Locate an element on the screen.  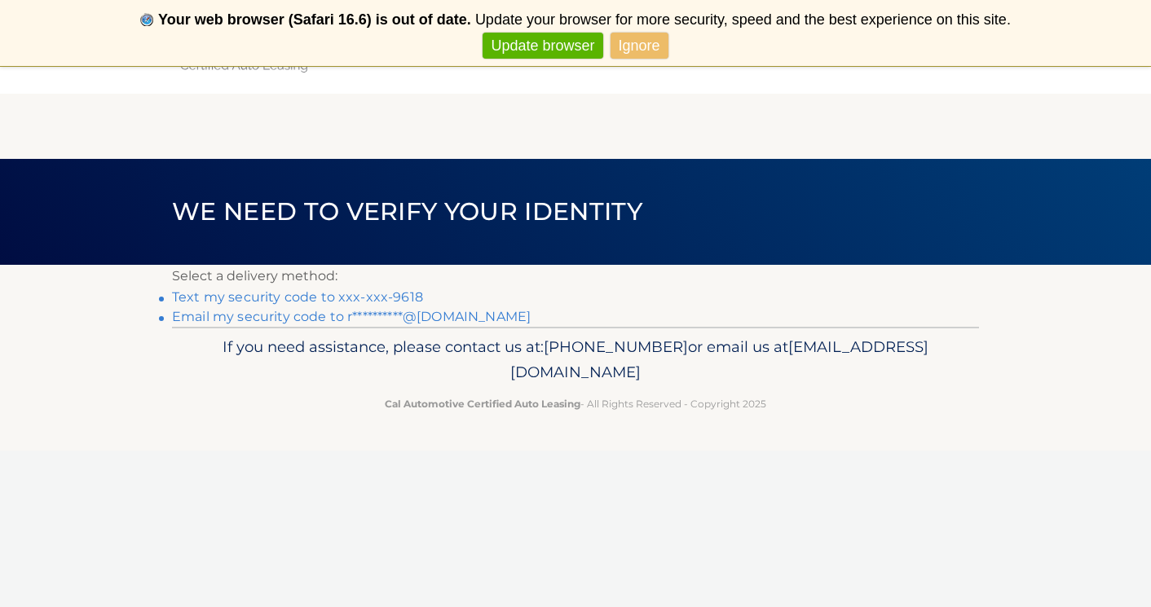
p: If you need assistance, please contact us at: or email us at is located at coordinates (576, 360).